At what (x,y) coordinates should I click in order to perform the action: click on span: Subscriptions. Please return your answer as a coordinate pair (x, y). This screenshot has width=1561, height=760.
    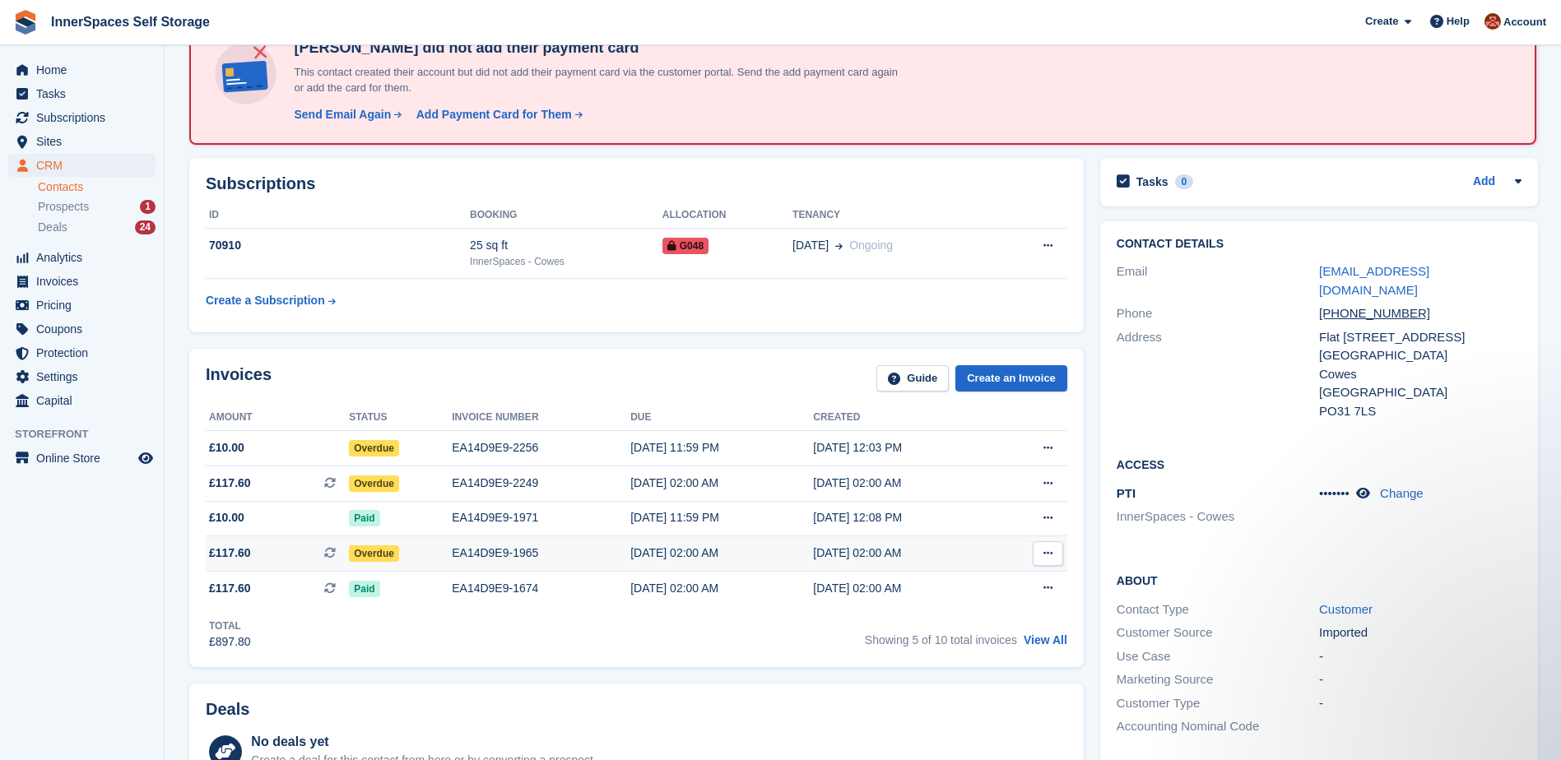
    Looking at the image, I should click on (86, 118).